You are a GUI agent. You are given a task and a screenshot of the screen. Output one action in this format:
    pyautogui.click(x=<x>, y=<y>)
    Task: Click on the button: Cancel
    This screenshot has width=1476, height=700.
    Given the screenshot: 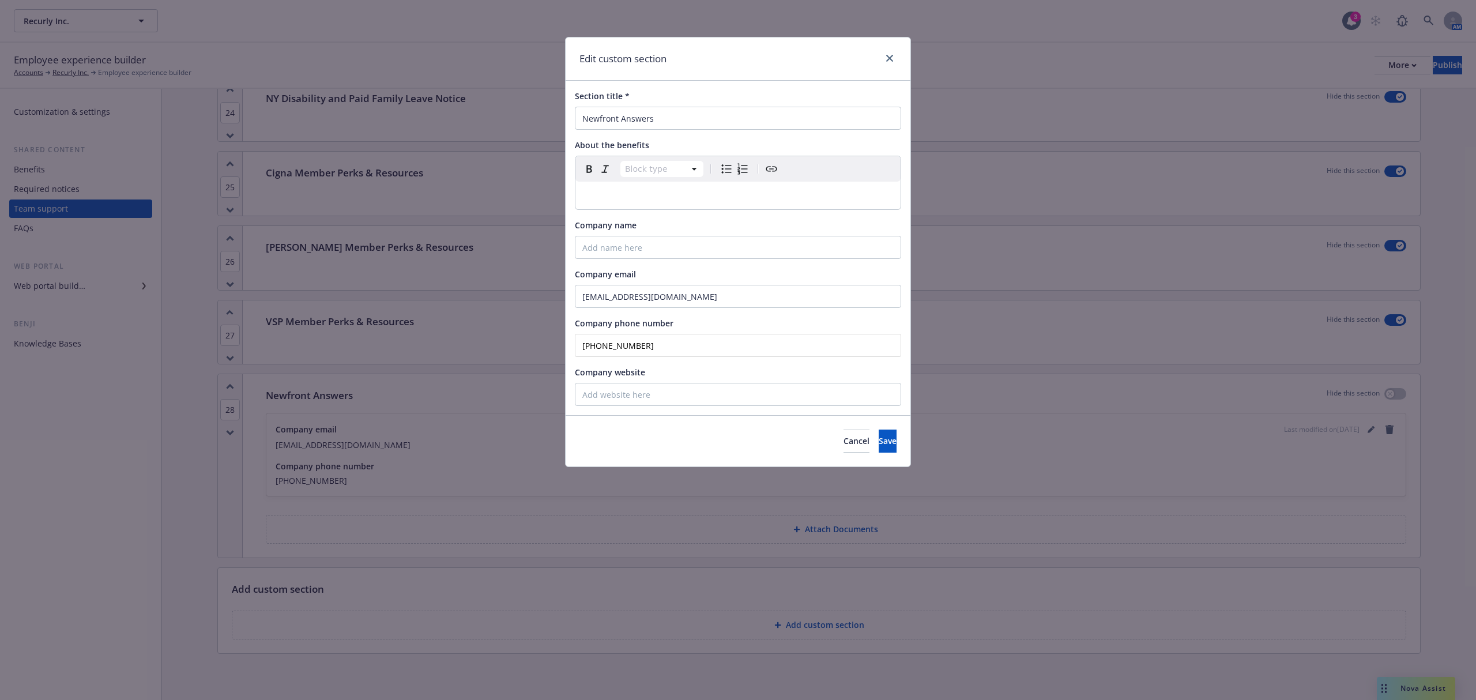 What is the action you would take?
    pyautogui.click(x=856, y=441)
    